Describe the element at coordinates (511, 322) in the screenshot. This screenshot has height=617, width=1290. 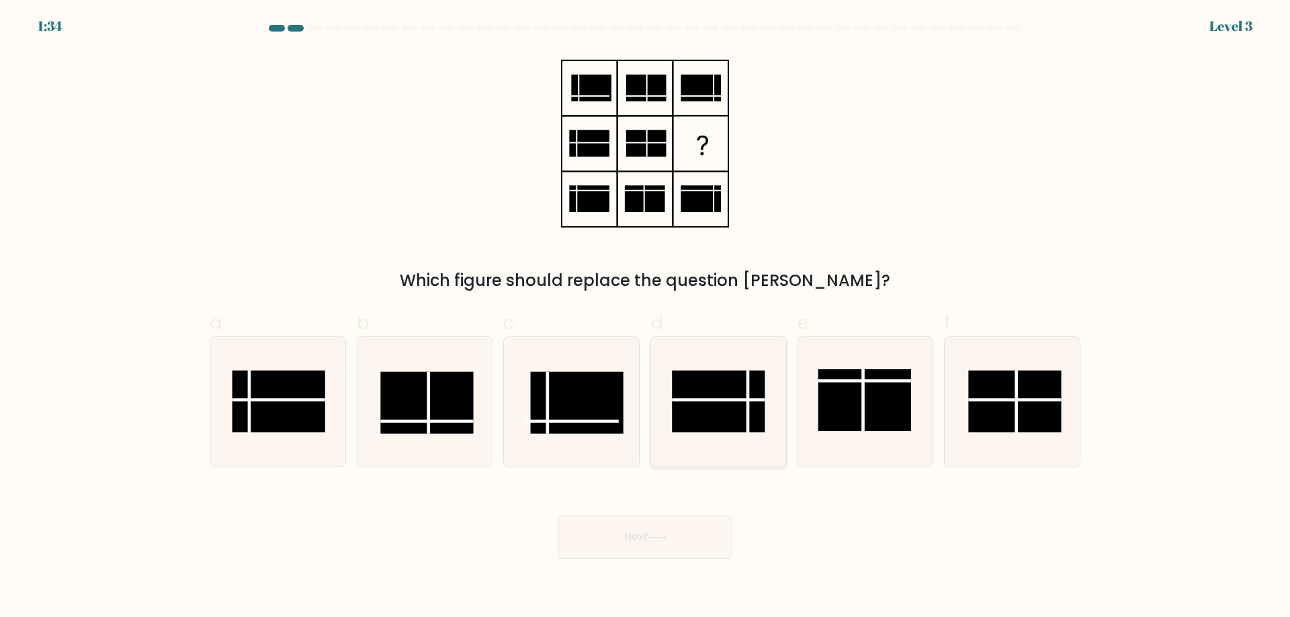
I see `span: c.` at that location.